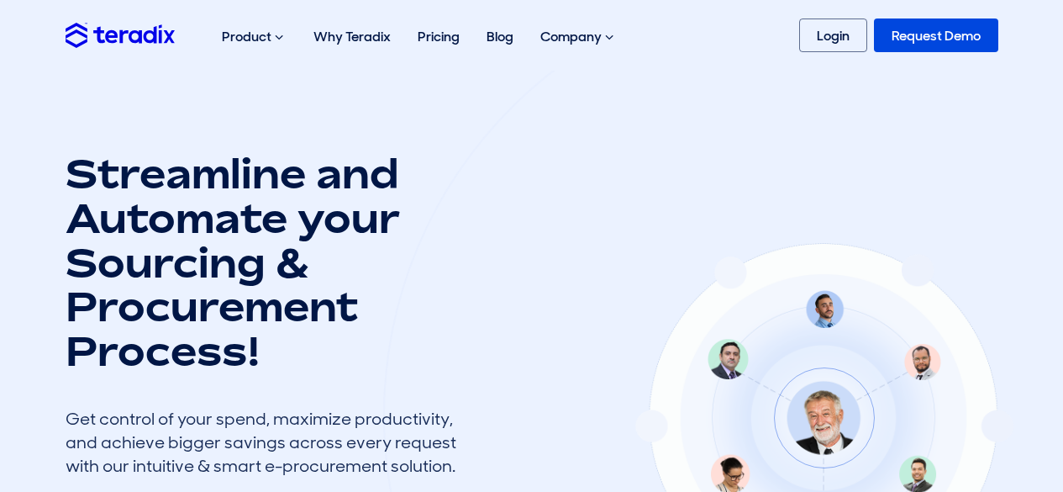 The height and width of the screenshot is (492, 1063). I want to click on div: Product, so click(254, 37).